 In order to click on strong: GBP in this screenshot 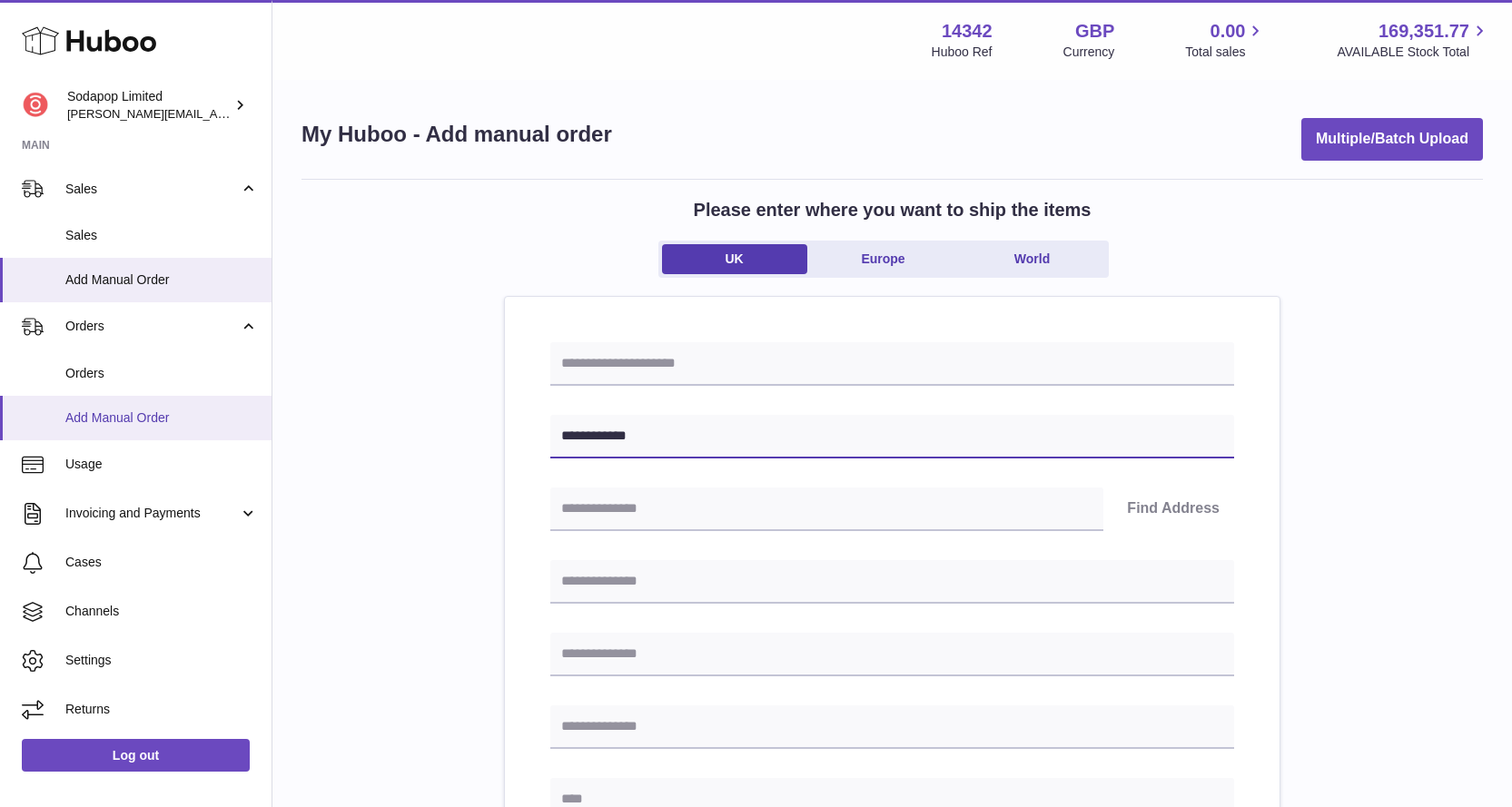, I will do `click(1094, 31)`.